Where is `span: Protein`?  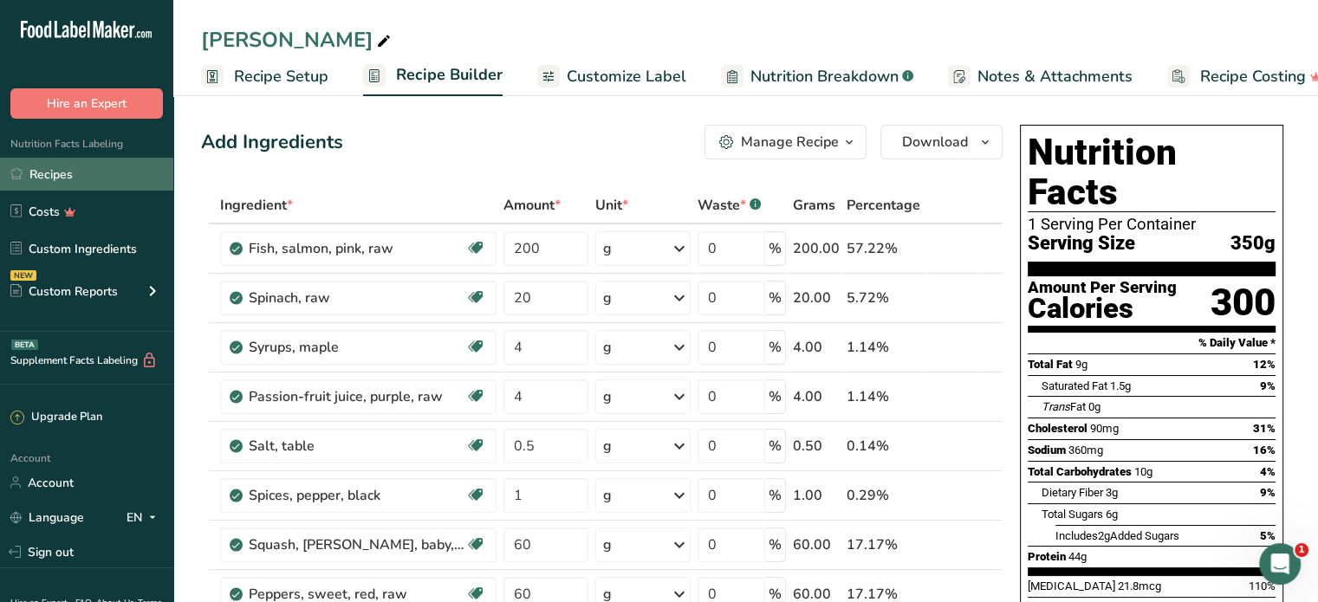
span: Protein is located at coordinates (1047, 556).